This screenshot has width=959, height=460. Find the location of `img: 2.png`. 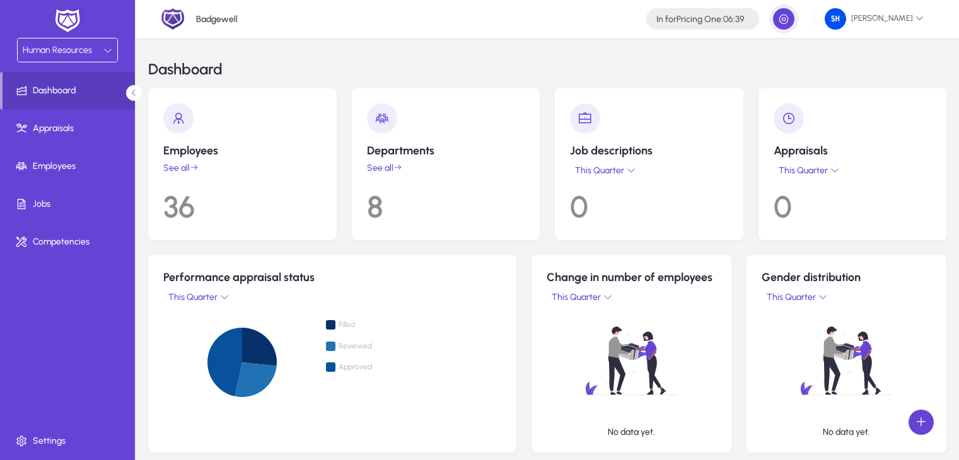

img: 2.png is located at coordinates (173, 19).